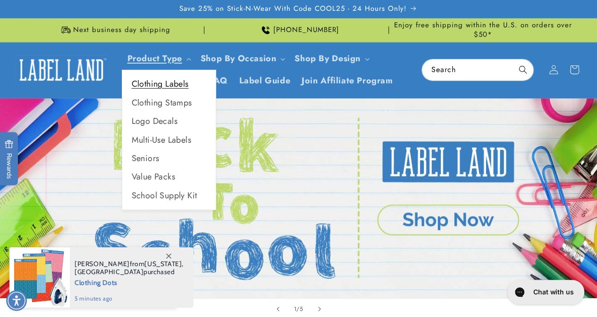 The image size is (597, 317). What do you see at coordinates (17, 301) in the screenshot?
I see `div: Accessibility Menu` at bounding box center [17, 301].